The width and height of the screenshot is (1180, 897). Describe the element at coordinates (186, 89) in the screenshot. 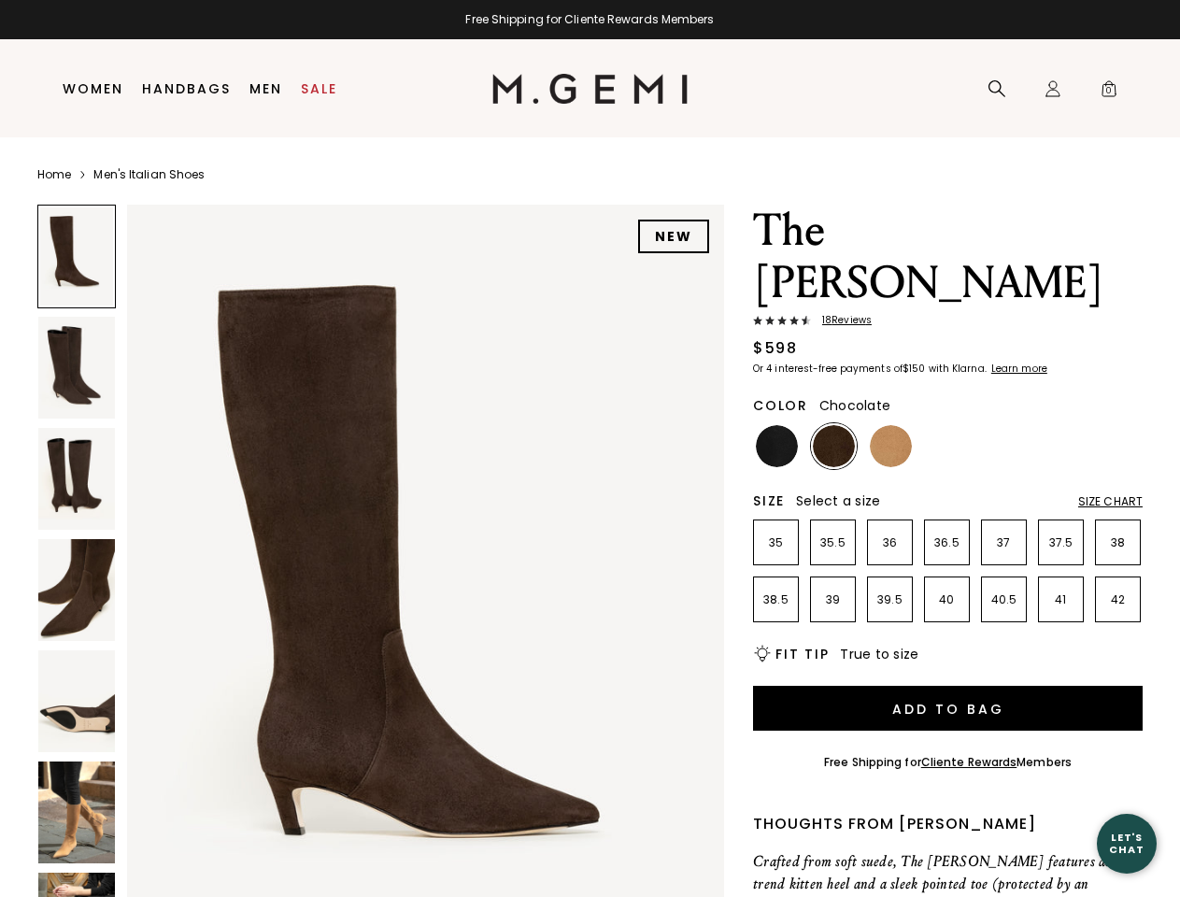

I see `a: Handbags` at that location.